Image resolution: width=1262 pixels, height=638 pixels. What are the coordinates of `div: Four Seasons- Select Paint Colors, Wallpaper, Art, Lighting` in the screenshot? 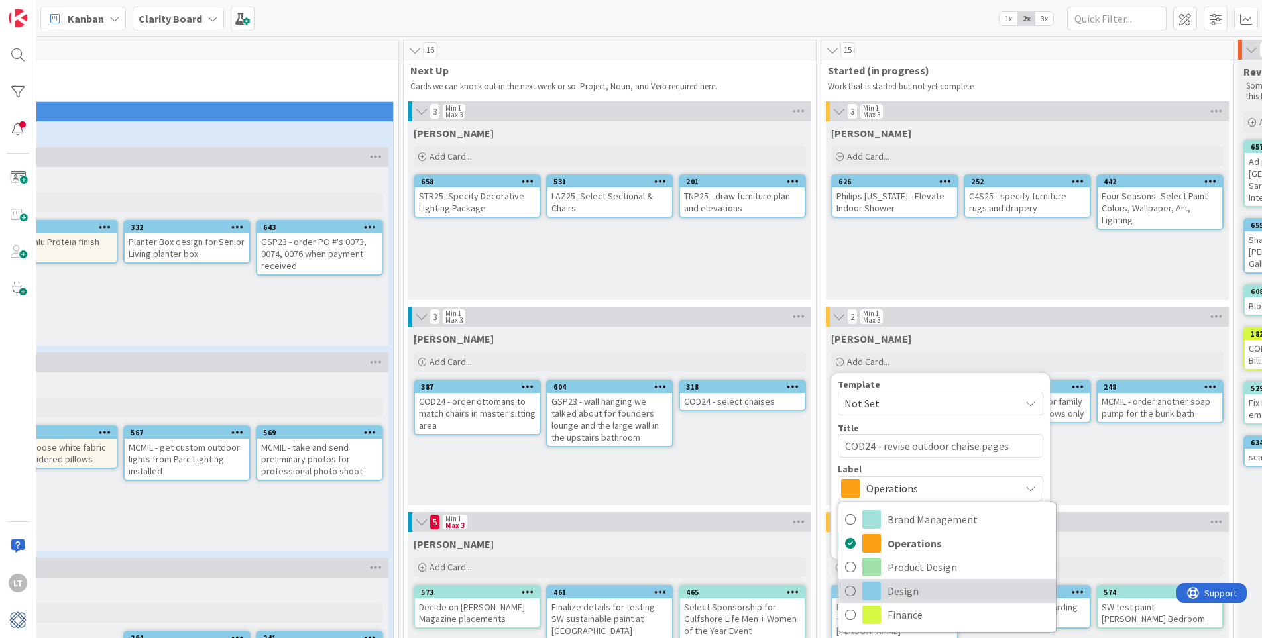 It's located at (1160, 208).